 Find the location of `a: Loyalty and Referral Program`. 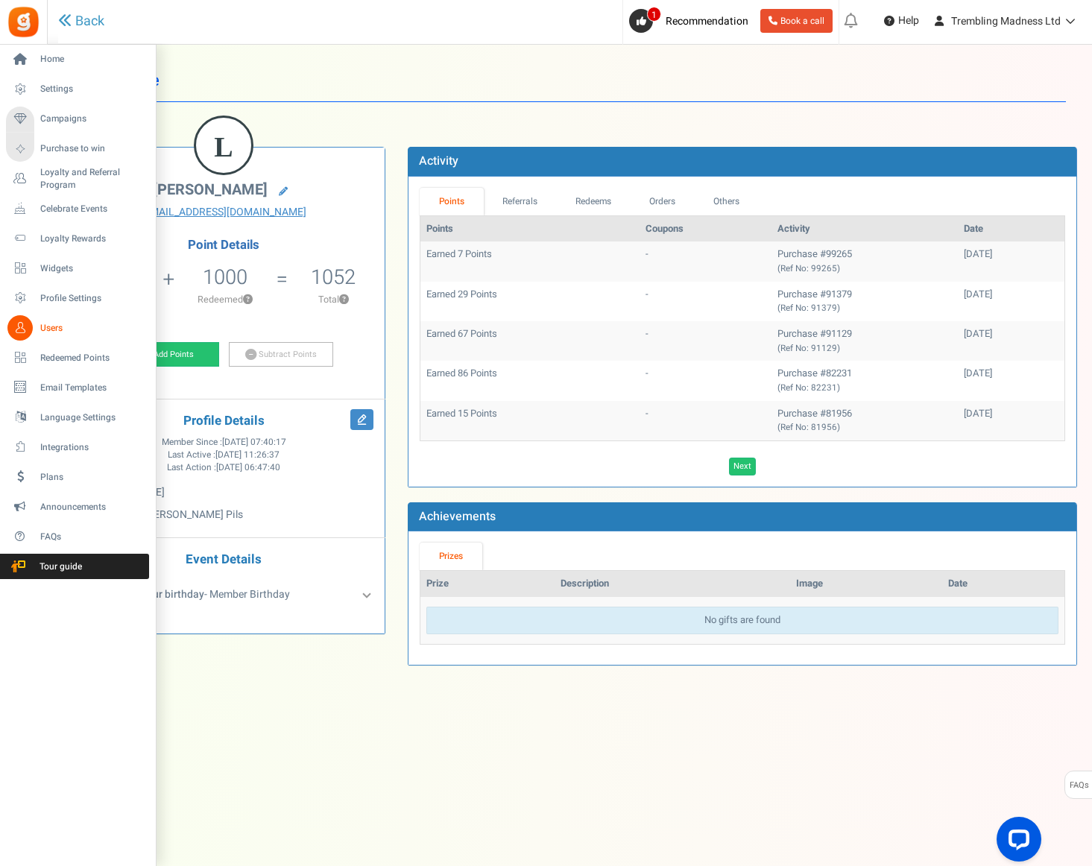

a: Loyalty and Referral Program is located at coordinates (78, 179).